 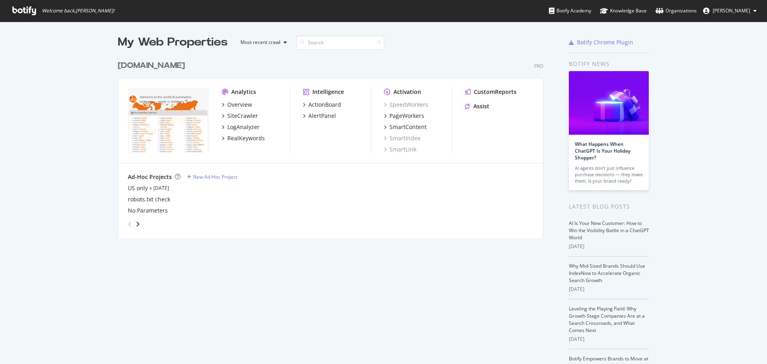 I want to click on a: No Parameters, so click(x=148, y=210).